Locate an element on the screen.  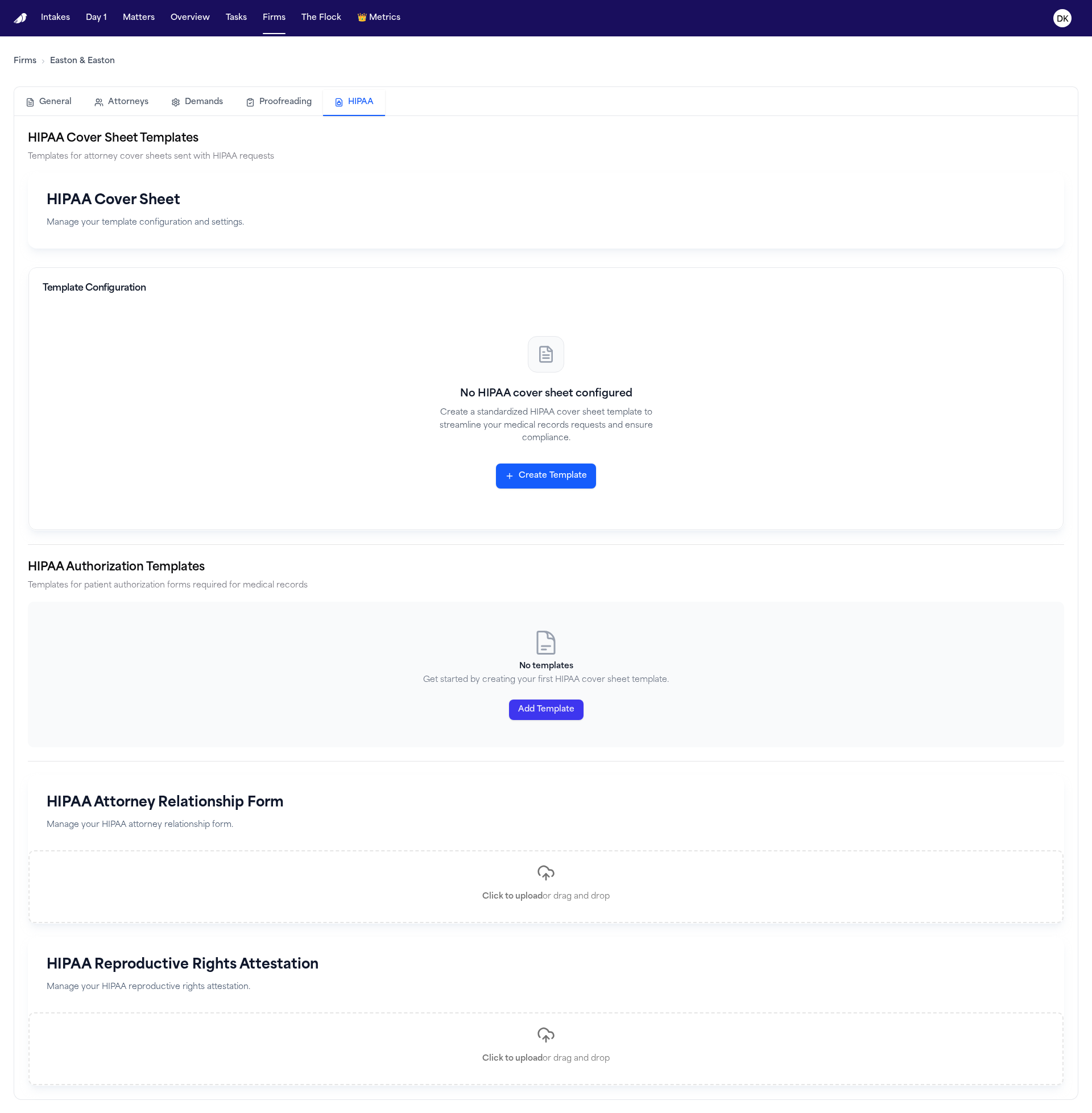
button: Matters is located at coordinates (139, 18).